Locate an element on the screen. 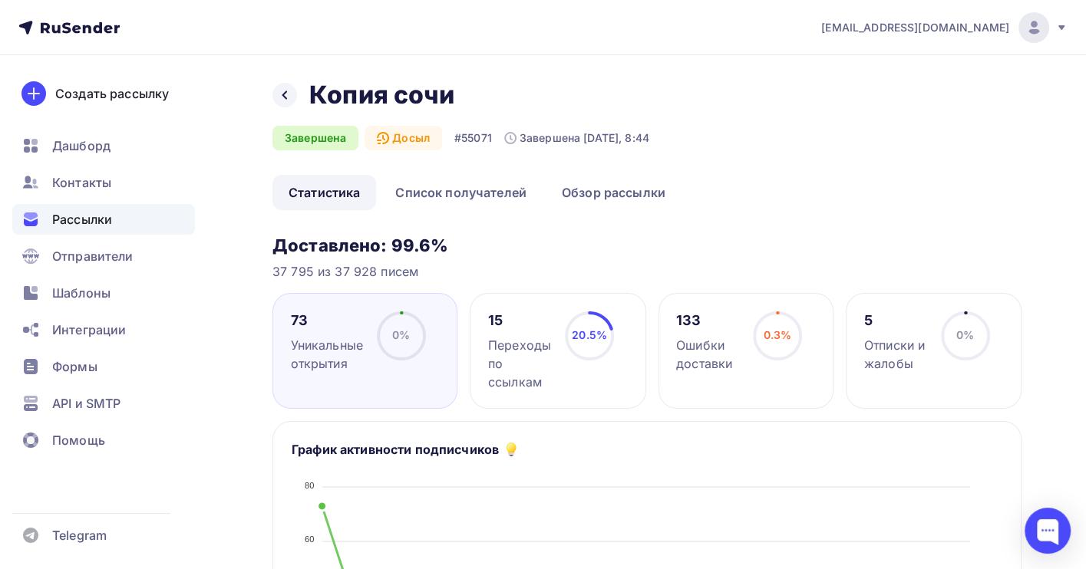 This screenshot has width=1086, height=569. span: Дашборд is located at coordinates (81, 146).